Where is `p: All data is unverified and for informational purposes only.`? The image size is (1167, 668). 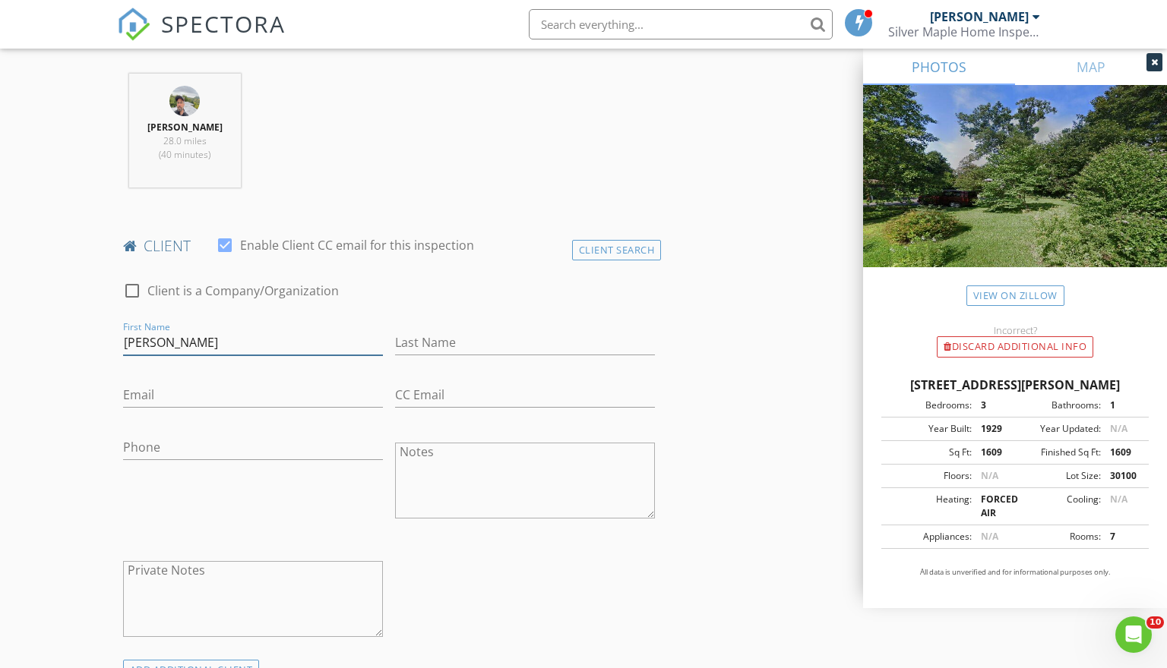 p: All data is unverified and for informational purposes only. is located at coordinates (1015, 573).